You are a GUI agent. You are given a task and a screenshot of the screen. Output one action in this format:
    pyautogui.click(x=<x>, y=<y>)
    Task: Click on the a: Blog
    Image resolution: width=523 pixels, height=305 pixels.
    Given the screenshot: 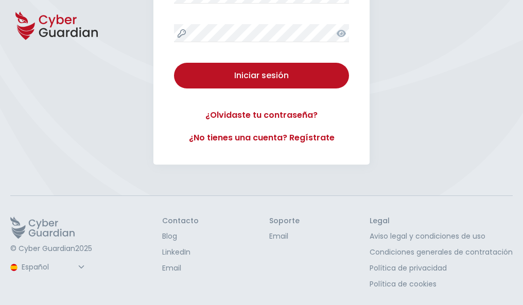 What is the action you would take?
    pyautogui.click(x=180, y=236)
    